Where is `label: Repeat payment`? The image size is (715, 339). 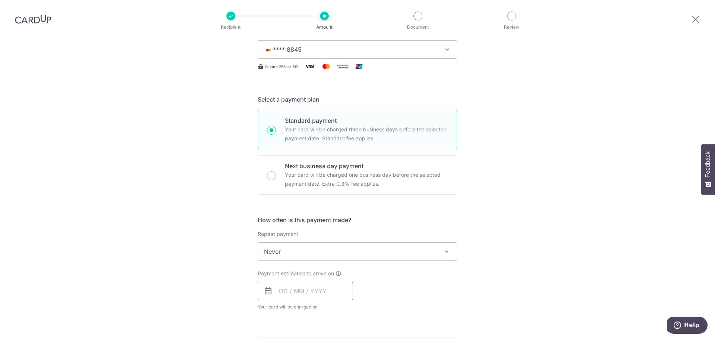 label: Repeat payment is located at coordinates (278, 234).